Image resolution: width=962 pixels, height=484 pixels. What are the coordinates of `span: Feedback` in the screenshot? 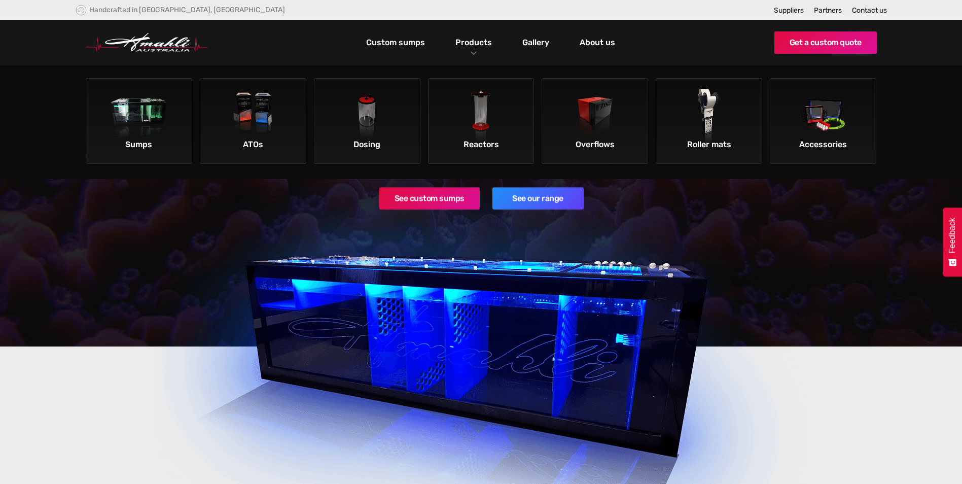 It's located at (952, 235).